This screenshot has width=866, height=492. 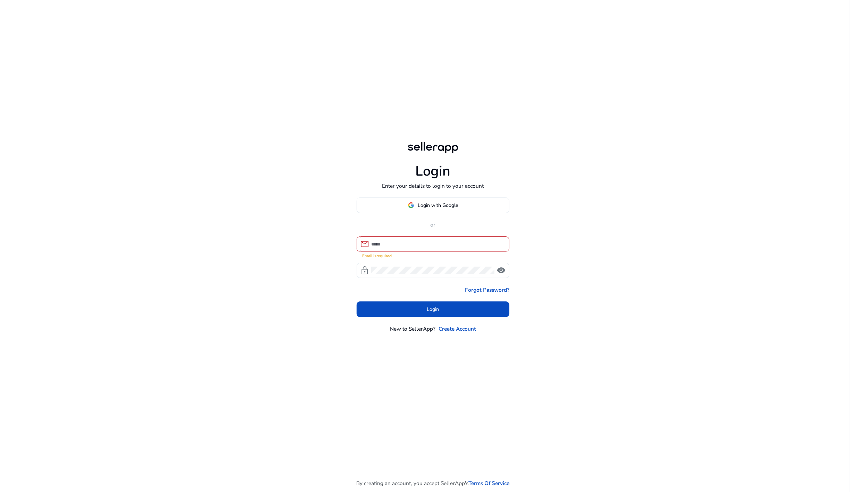 I want to click on span: Login with Google, so click(x=438, y=205).